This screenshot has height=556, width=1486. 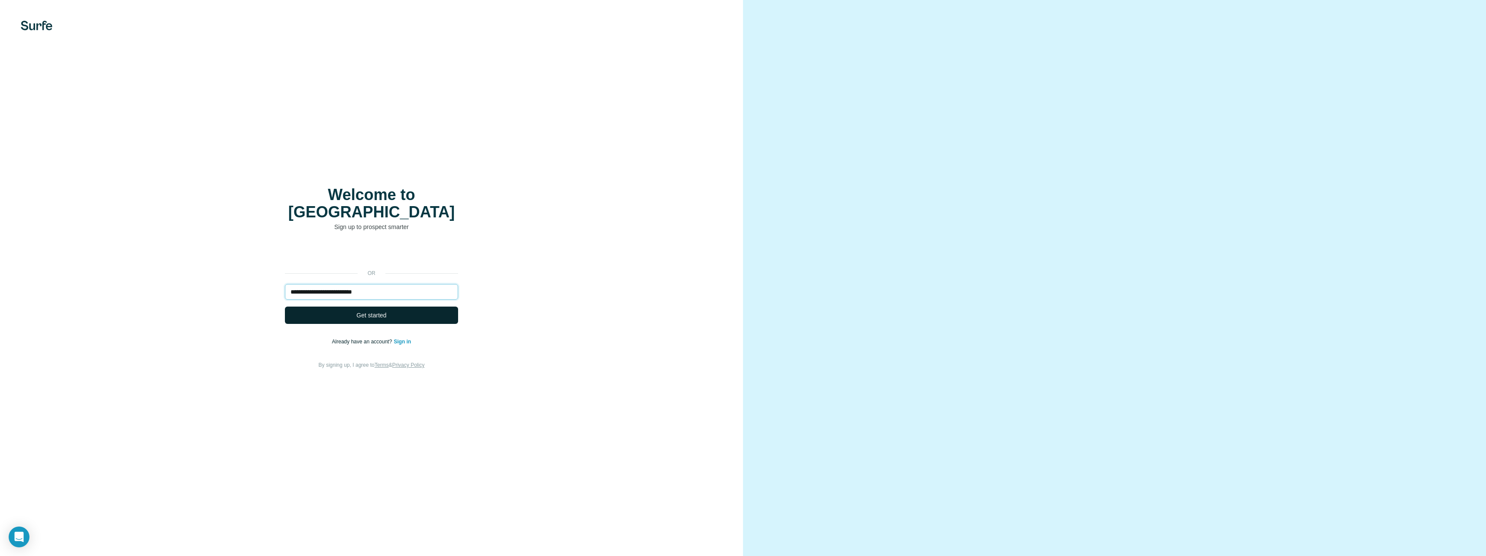 What do you see at coordinates (381, 365) in the screenshot?
I see `a: Terms` at bounding box center [381, 365].